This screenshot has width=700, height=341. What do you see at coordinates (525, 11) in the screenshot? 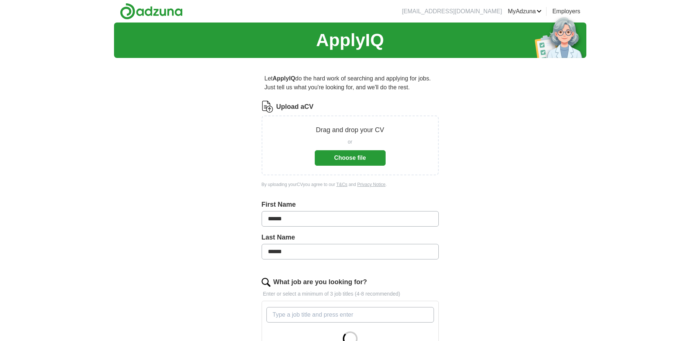
I see `a: MyAdzuna` at bounding box center [525, 11].